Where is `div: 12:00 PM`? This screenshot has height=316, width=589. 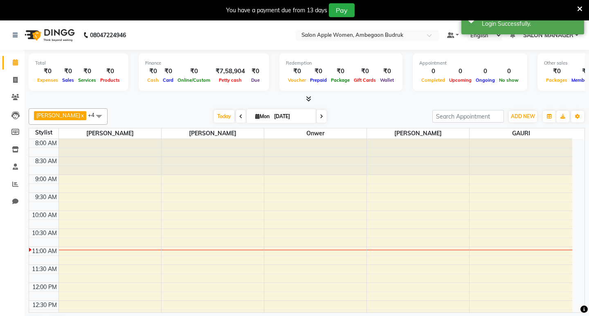 div: 12:00 PM is located at coordinates (45, 287).